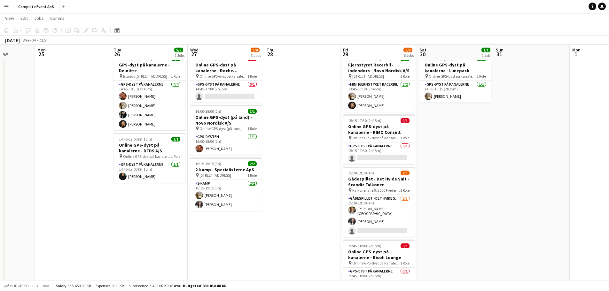 This screenshot has width=609, height=291. Describe the element at coordinates (150, 158) in the screenshot. I see `app-job-card: 14:45-17:00 (2h15m)1/1Online GPS-dyst på kanalerne - DFDS A/S Online GPS-dyst på kanalerne1 RoleG...` at that location.